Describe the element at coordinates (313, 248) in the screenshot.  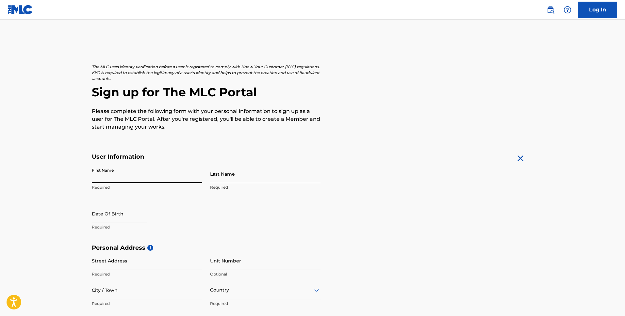
I see `h5: Personal Address` at that location.